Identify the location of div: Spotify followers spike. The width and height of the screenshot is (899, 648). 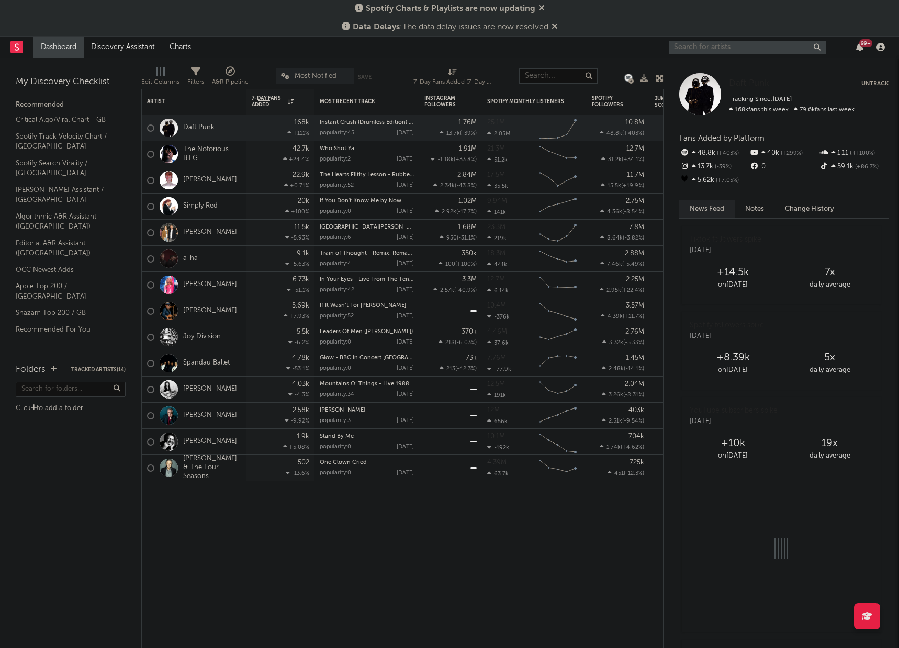
(726, 325).